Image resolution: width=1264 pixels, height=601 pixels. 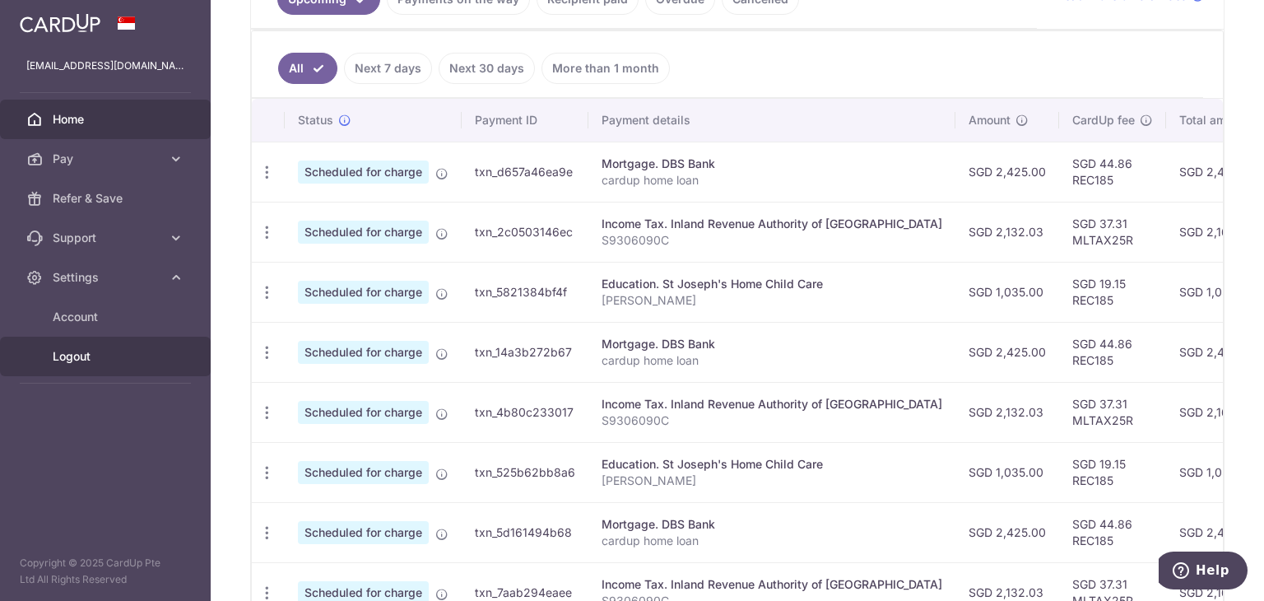 I want to click on img: CardUp, so click(x=60, y=23).